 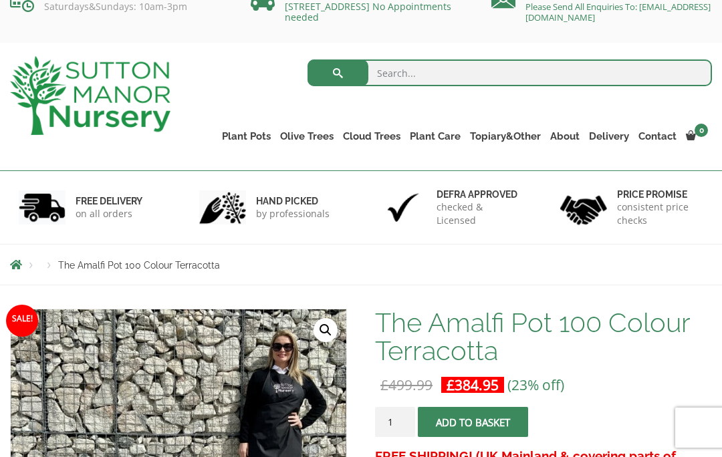 I want to click on a: 0, so click(x=697, y=136).